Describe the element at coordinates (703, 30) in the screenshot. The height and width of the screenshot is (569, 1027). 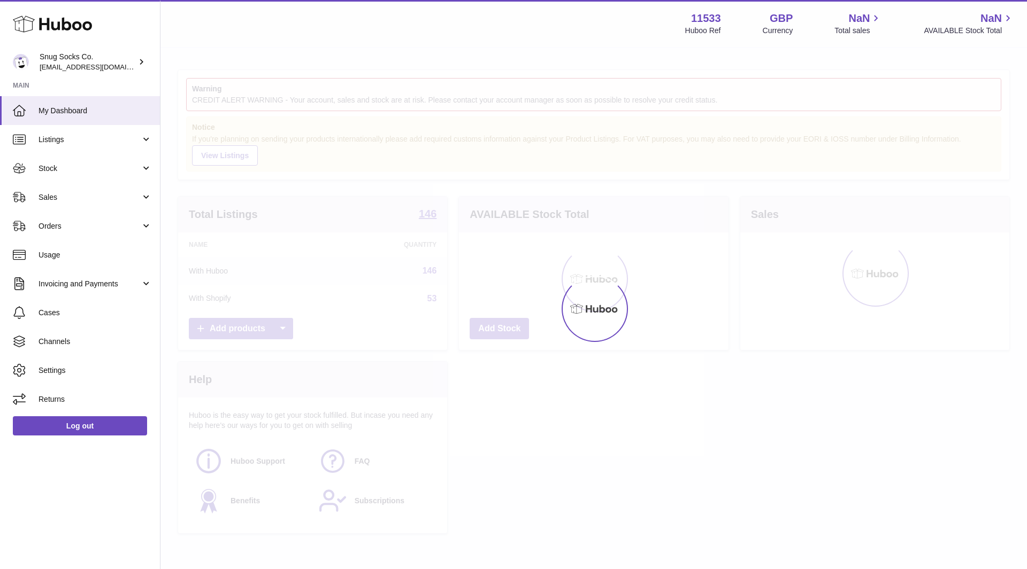
I see `div: Huboo Ref` at that location.